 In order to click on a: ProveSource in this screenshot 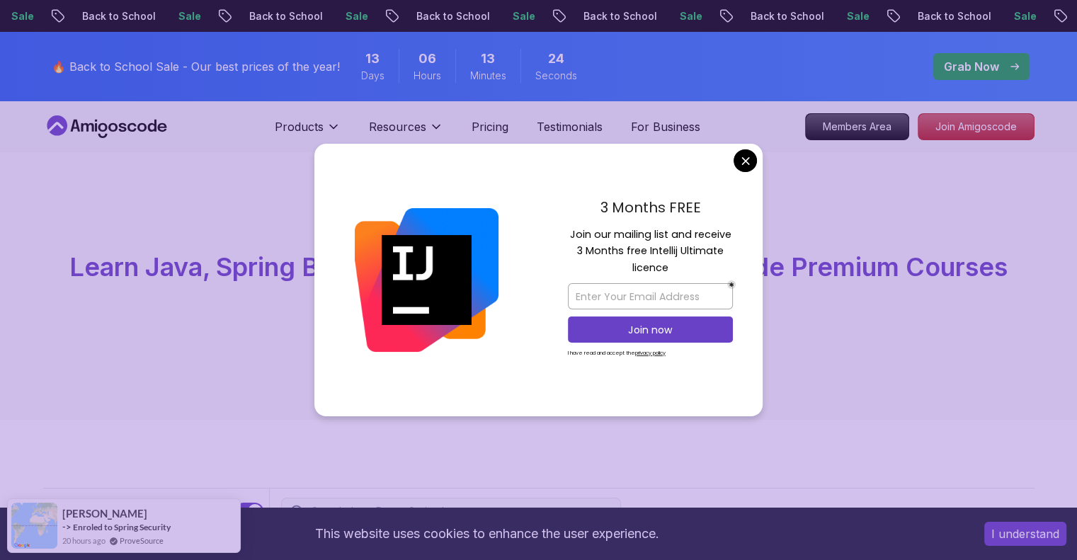, I will do `click(142, 540)`.